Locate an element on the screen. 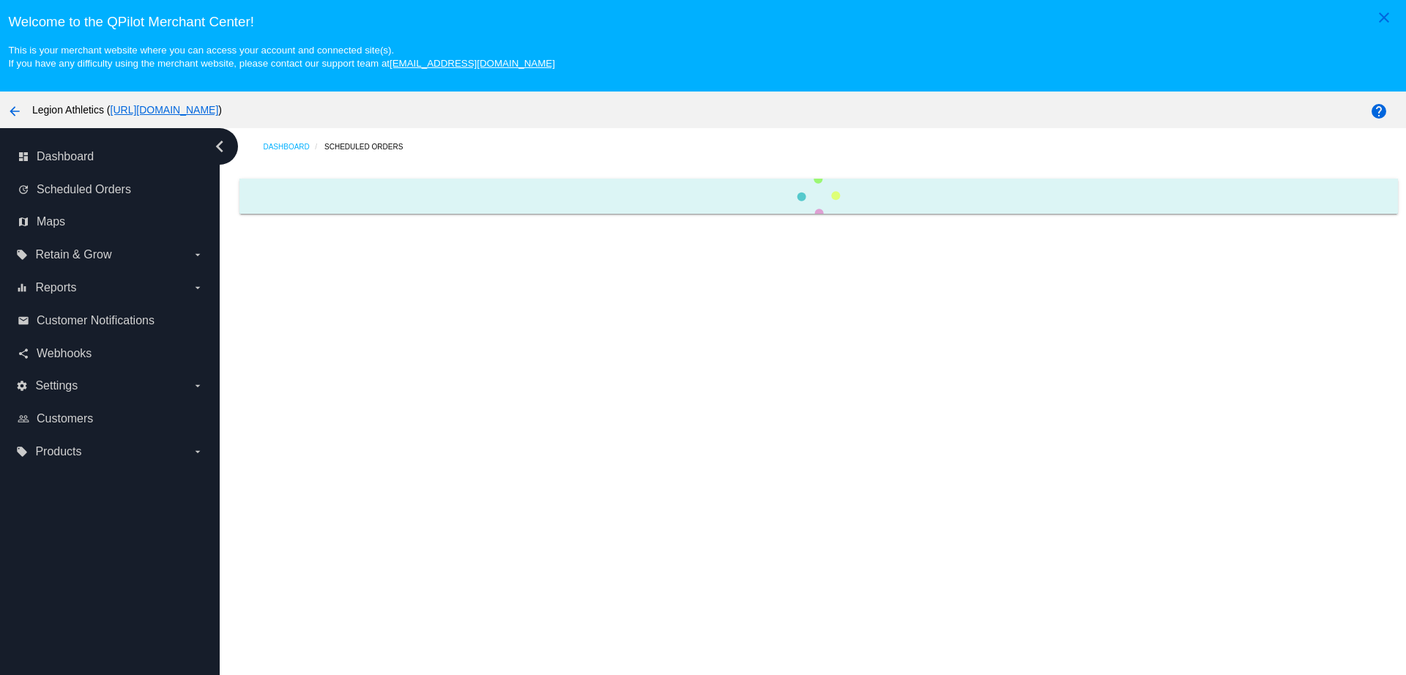  a: email Customer Notifications is located at coordinates (111, 321).